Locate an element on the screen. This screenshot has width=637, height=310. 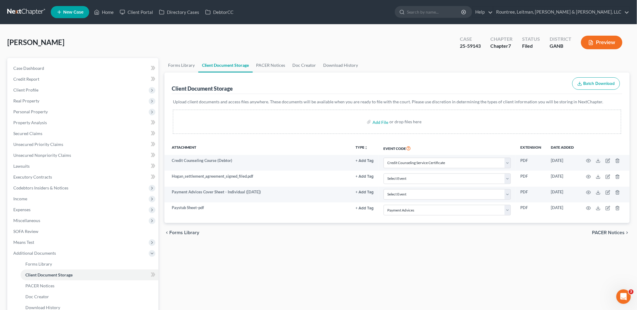
span: Doc Creator is located at coordinates (37, 297).